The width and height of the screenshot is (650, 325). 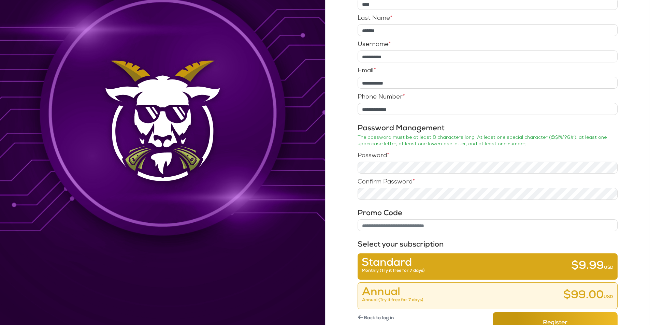 What do you see at coordinates (374, 45) in the screenshot?
I see `label: Username` at bounding box center [374, 45].